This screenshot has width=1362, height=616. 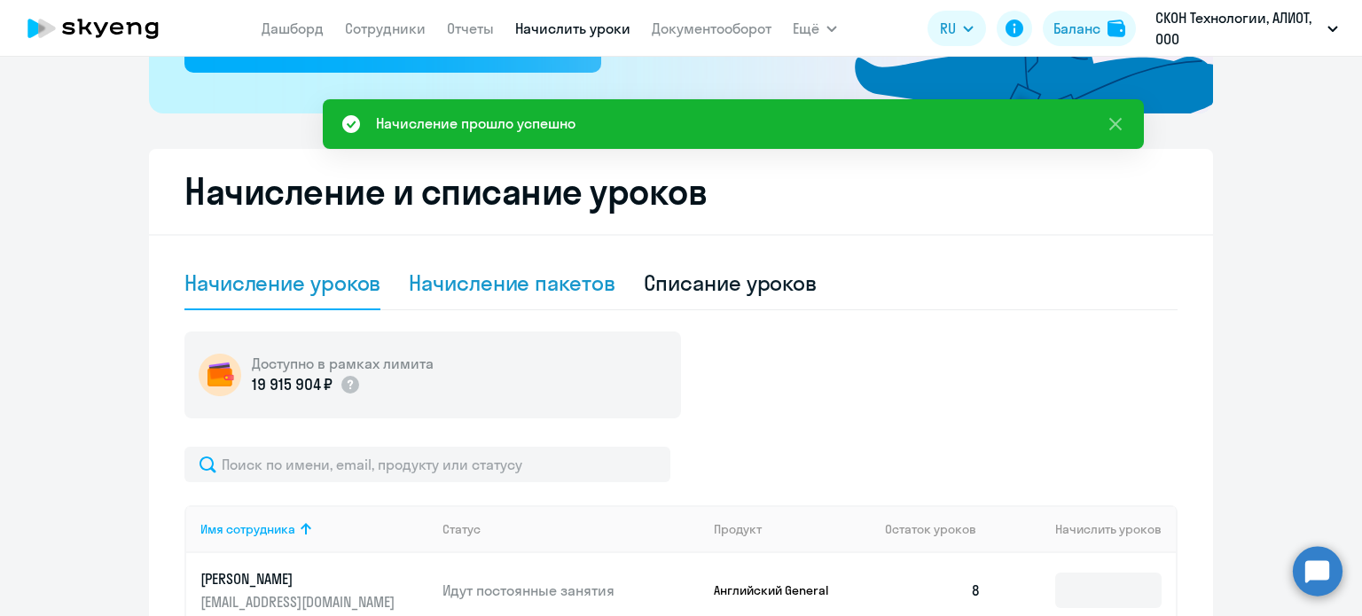 I want to click on span: RU, so click(x=948, y=28).